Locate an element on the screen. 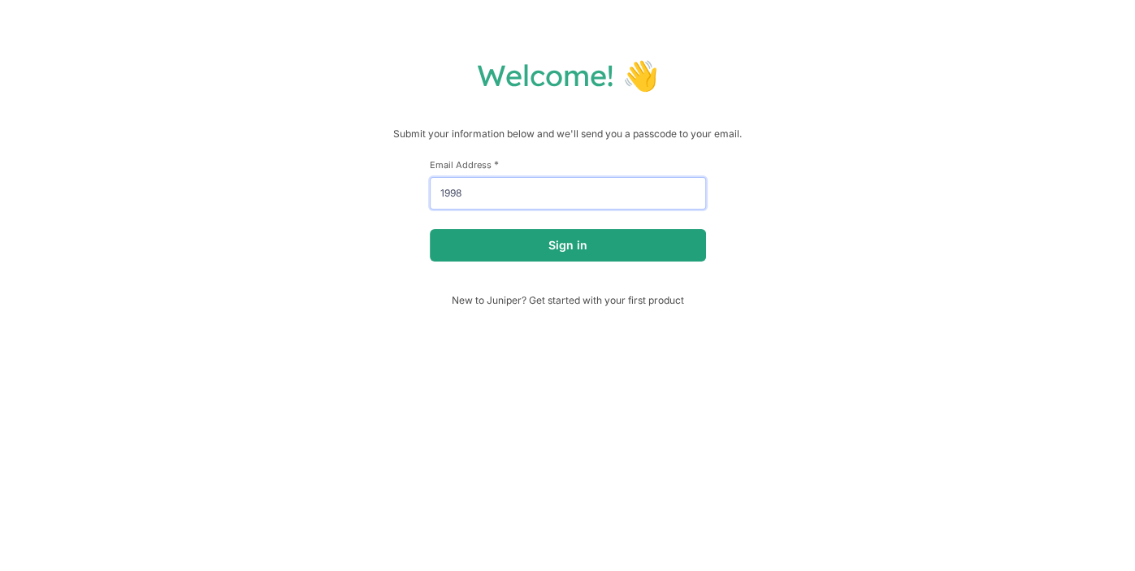 The width and height of the screenshot is (1135, 571). h1: Welcome! 👋 is located at coordinates (567, 75).